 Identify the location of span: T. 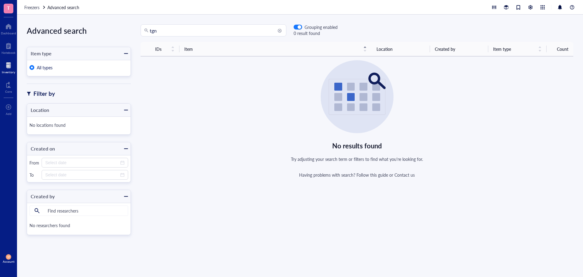
(8, 8).